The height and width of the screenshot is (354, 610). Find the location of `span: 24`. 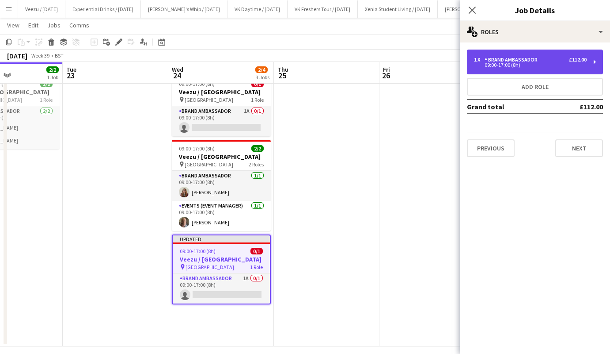

span: 24 is located at coordinates (177, 75).